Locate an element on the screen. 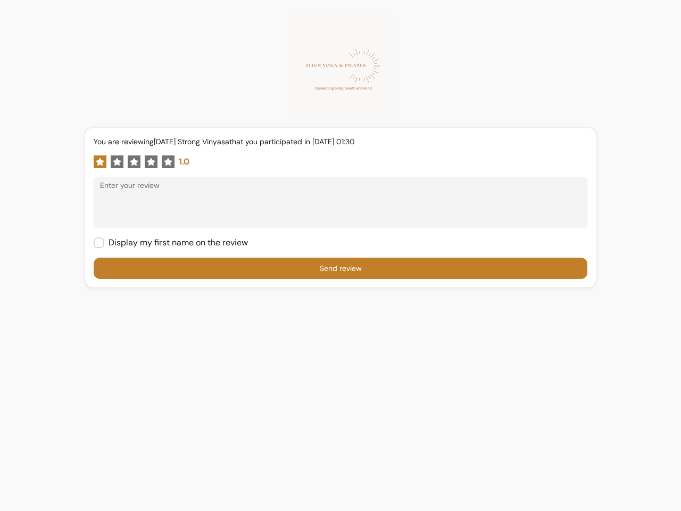  img: Logo provider is located at coordinates (341, 66).